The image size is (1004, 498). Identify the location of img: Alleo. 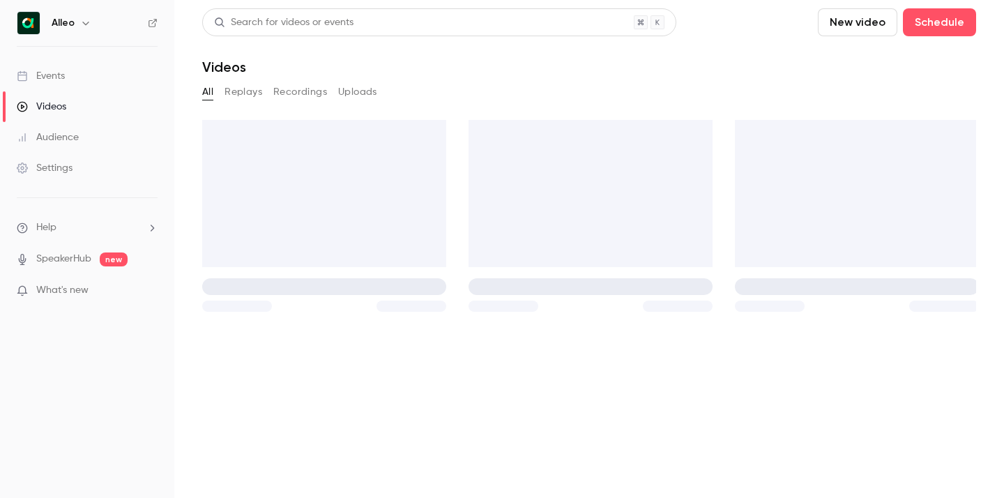
(29, 23).